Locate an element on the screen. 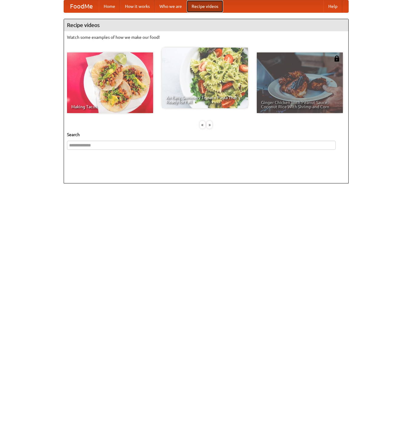 Image resolution: width=412 pixels, height=429 pixels. h5: Search is located at coordinates (206, 135).